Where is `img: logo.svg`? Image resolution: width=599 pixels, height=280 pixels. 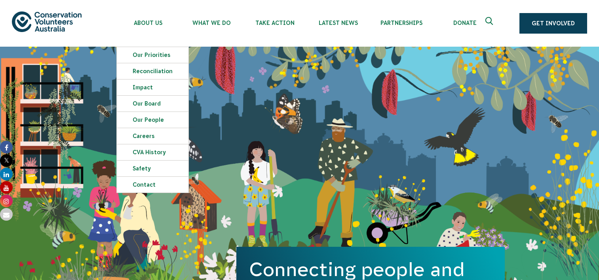
img: logo.svg is located at coordinates (47, 21).